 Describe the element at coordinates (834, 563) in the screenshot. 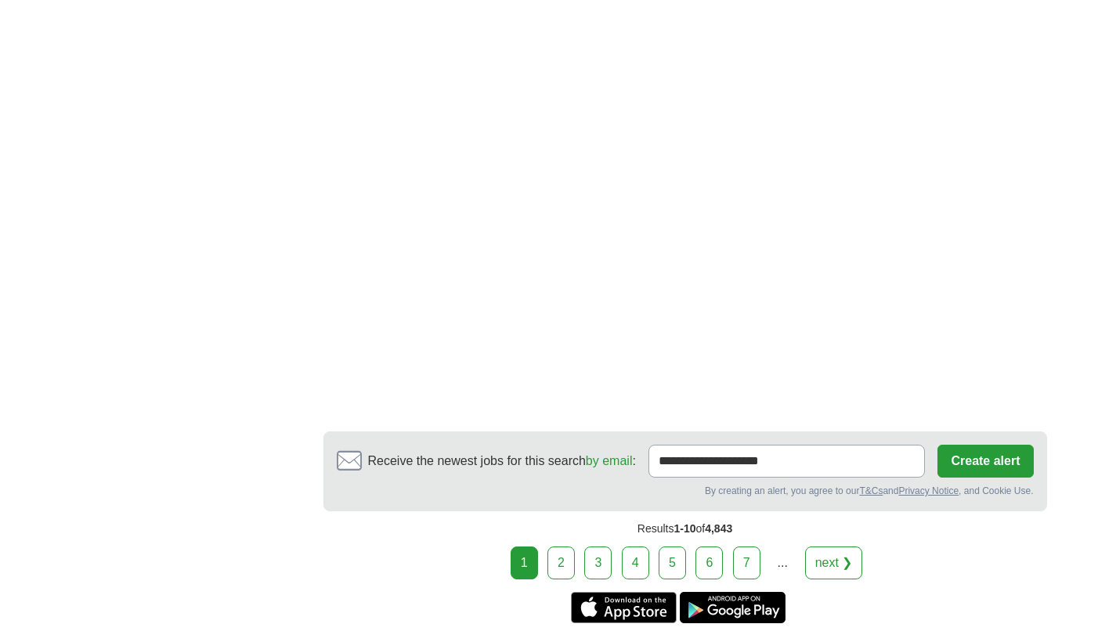

I see `a: next ❯` at that location.